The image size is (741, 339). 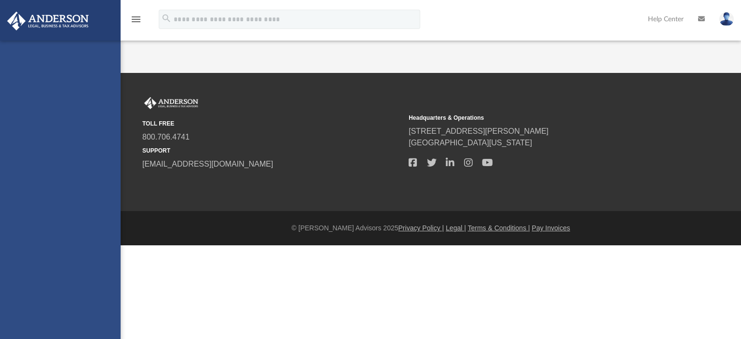 I want to click on a: Terms & Conditions |, so click(x=499, y=228).